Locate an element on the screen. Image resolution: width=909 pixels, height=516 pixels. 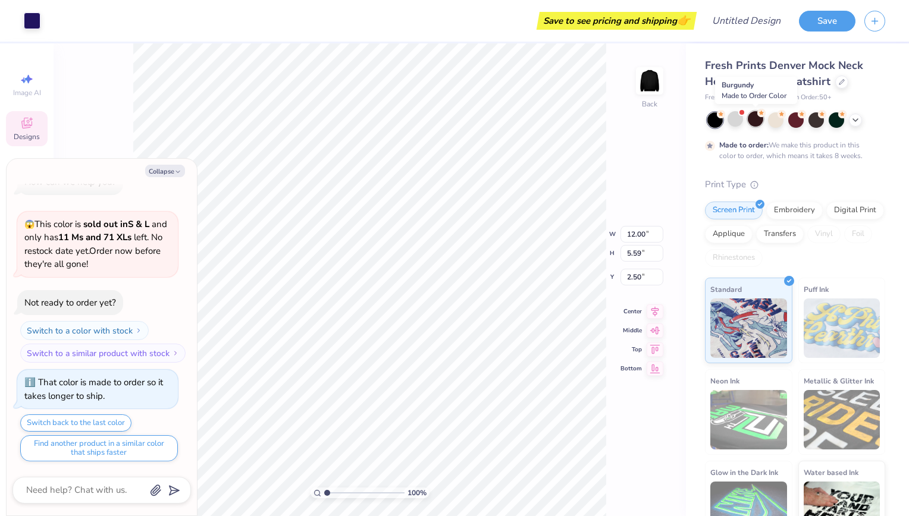
button: Find another product in a similar color that ships faster is located at coordinates (99, 448).